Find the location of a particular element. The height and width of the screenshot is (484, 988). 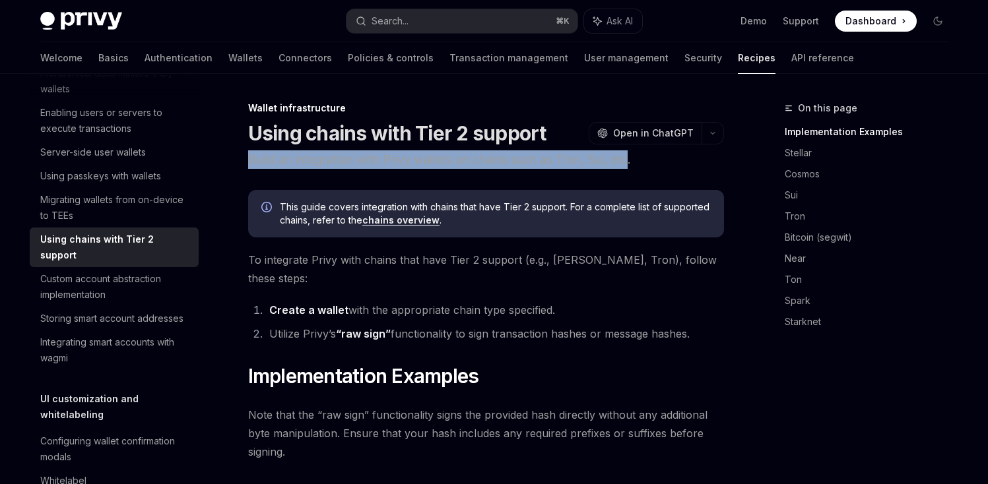

a: API reference is located at coordinates (822, 58).